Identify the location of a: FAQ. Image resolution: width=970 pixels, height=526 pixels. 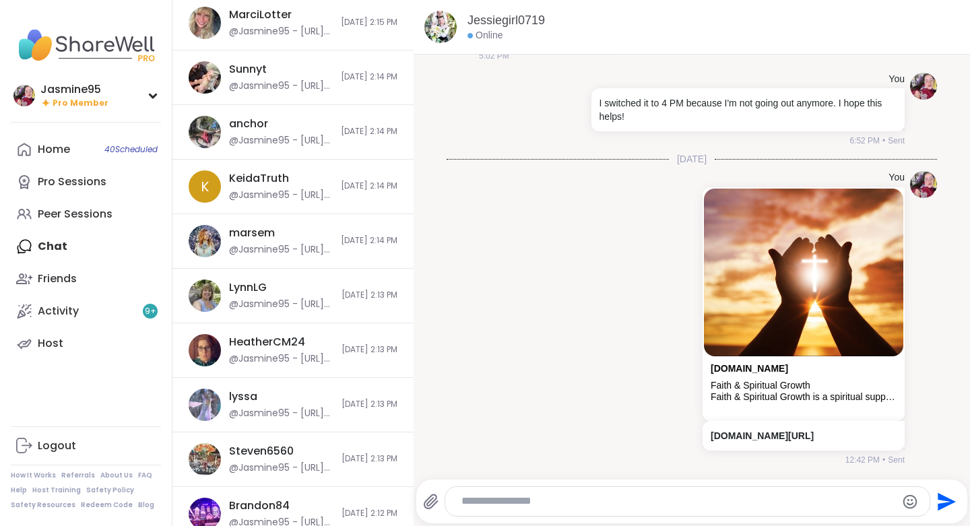
(145, 476).